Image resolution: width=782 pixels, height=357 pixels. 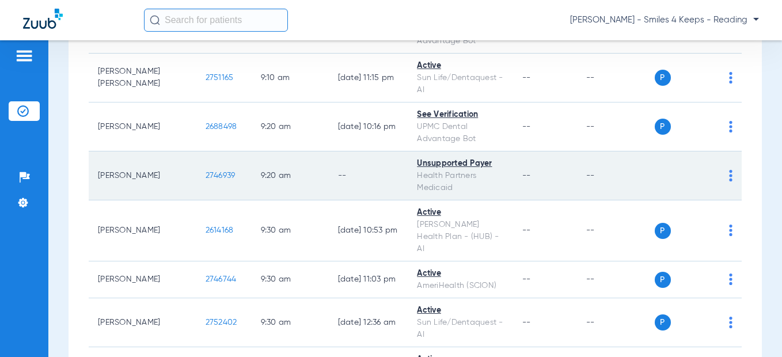 What do you see at coordinates (219, 230) in the screenshot?
I see `span: 2614168` at bounding box center [219, 230].